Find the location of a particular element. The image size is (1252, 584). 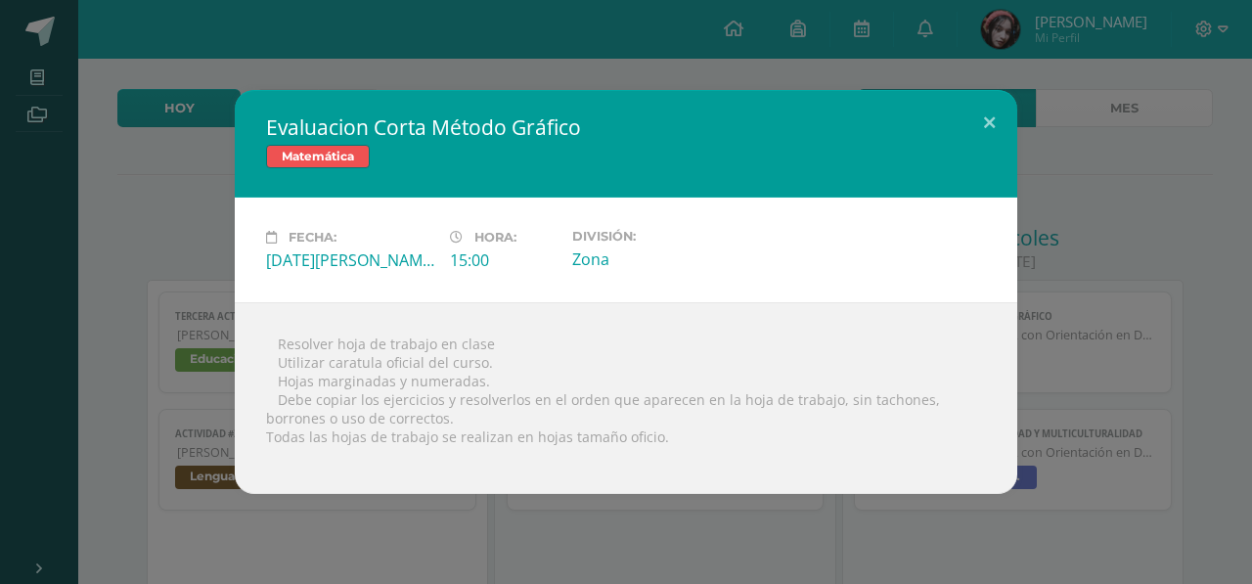

label: División: is located at coordinates (656, 236).